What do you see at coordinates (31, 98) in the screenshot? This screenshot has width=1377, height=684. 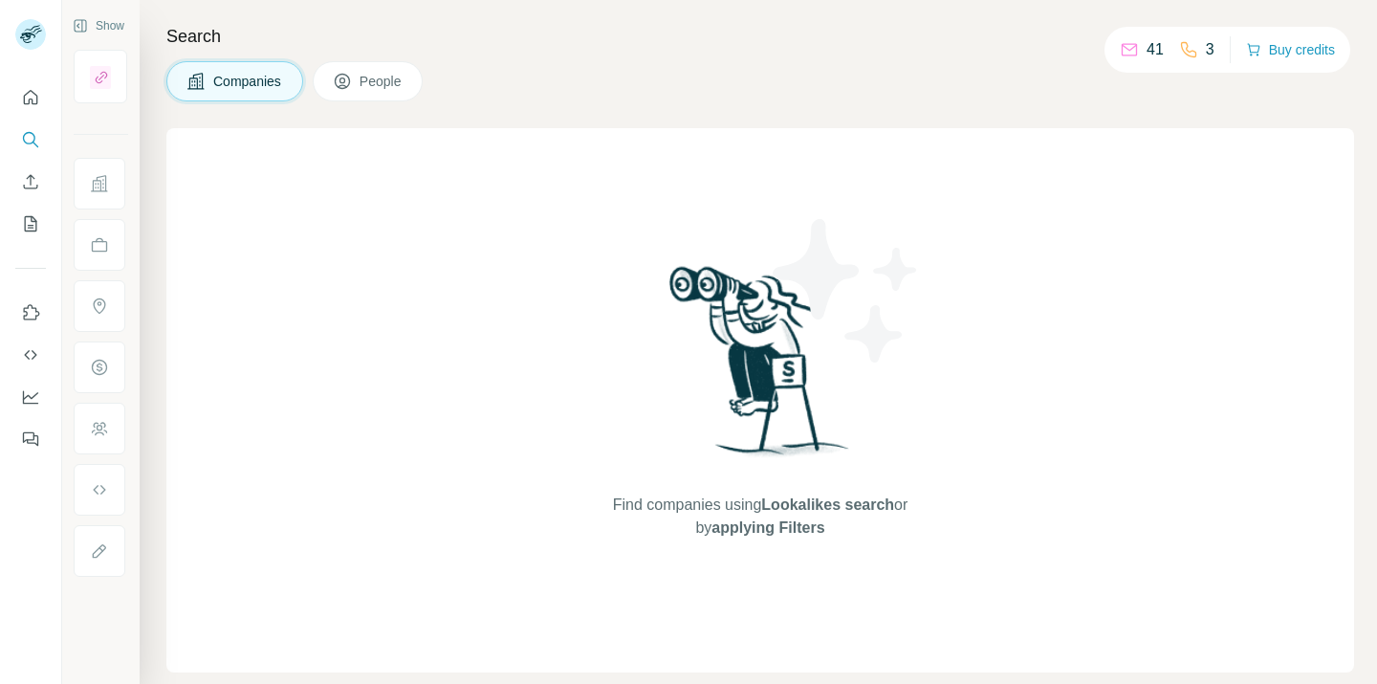 I see `button: Quick start` at bounding box center [31, 98].